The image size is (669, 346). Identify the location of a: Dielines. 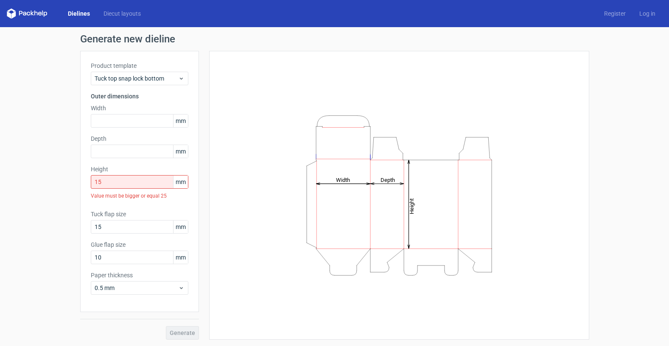
(79, 14).